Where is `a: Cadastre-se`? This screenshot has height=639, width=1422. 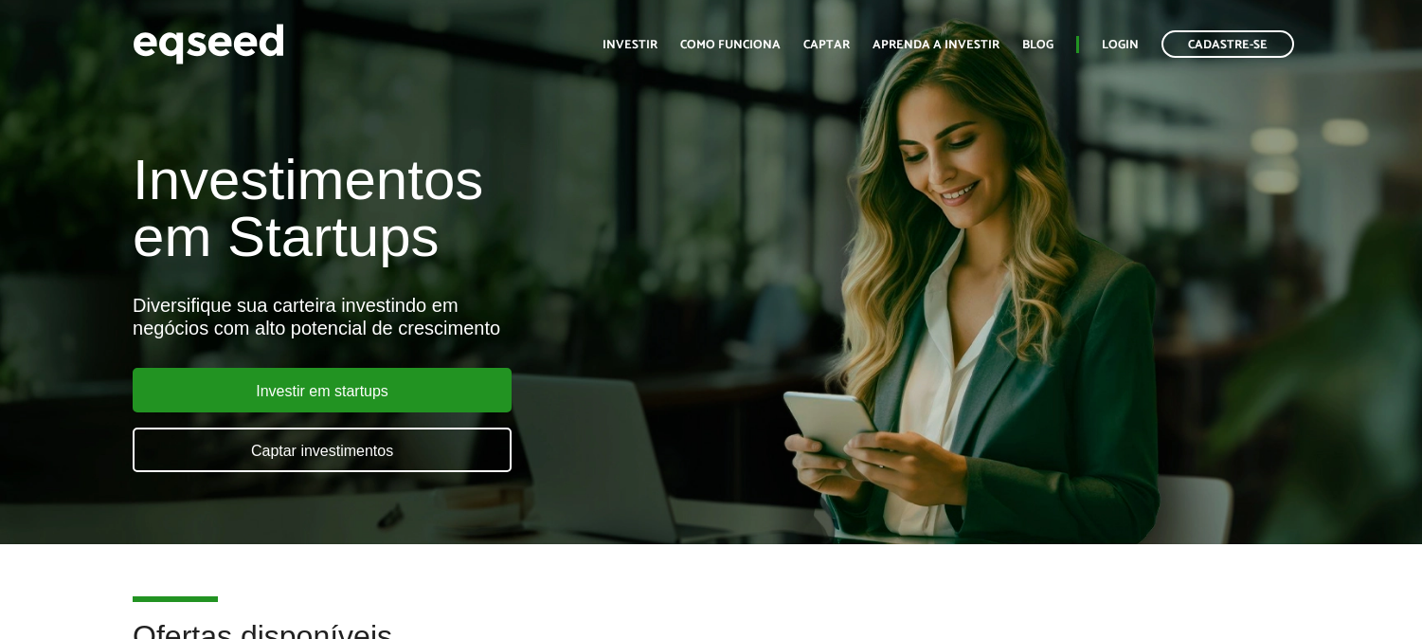 a: Cadastre-se is located at coordinates (1228, 44).